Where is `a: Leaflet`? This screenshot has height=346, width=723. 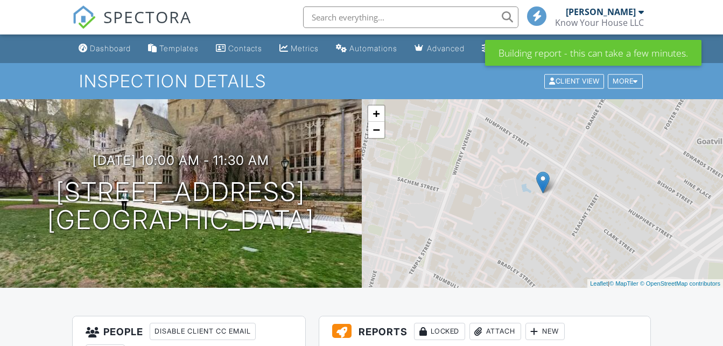
a: Leaflet is located at coordinates (599, 283).